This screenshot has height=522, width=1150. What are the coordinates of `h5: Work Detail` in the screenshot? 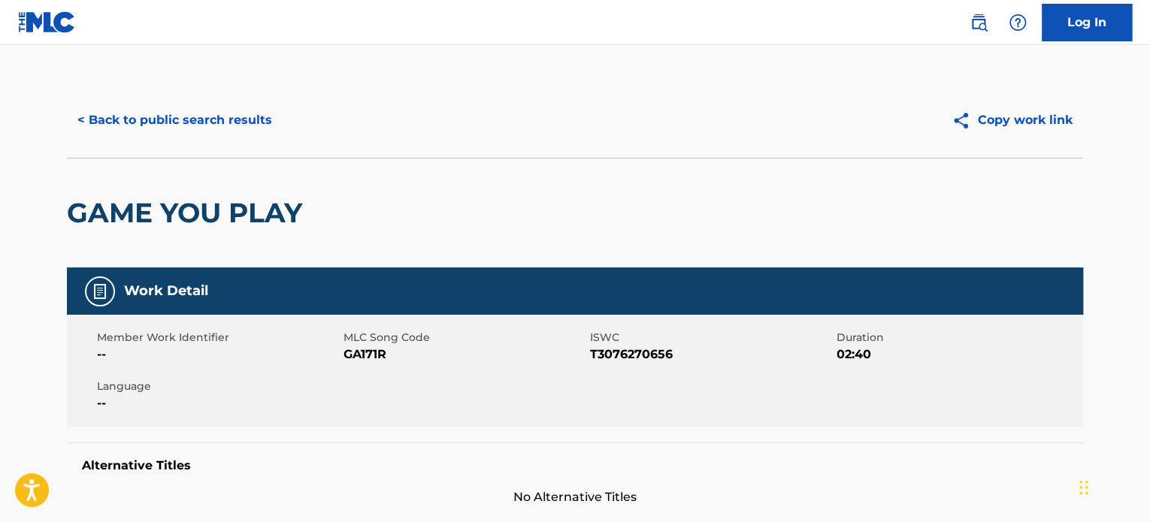 It's located at (166, 291).